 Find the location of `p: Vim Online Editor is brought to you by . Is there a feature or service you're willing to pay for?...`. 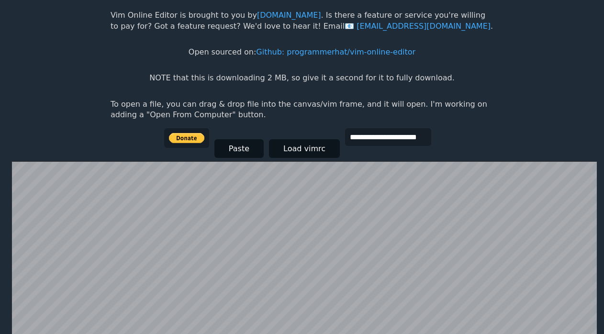

p: Vim Online Editor is brought to you by . Is there a feature or service you're willing to pay for?... is located at coordinates (302, 21).